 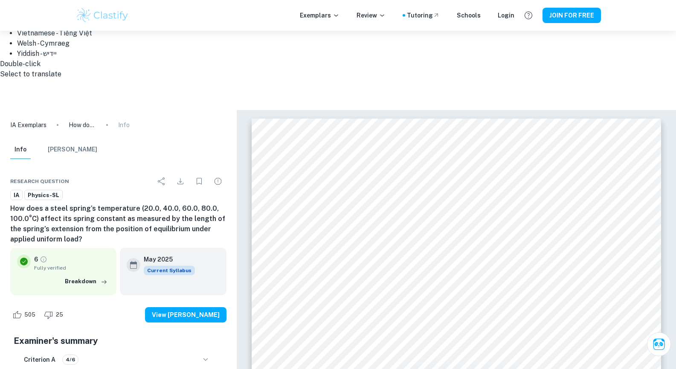 What do you see at coordinates (16, 195) in the screenshot?
I see `a: IA` at bounding box center [16, 195].